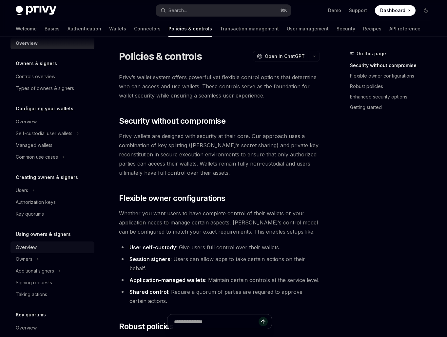 This screenshot has height=337, width=447. Describe the element at coordinates (47, 178) in the screenshot. I see `h5: Creating owners & signers` at that location.